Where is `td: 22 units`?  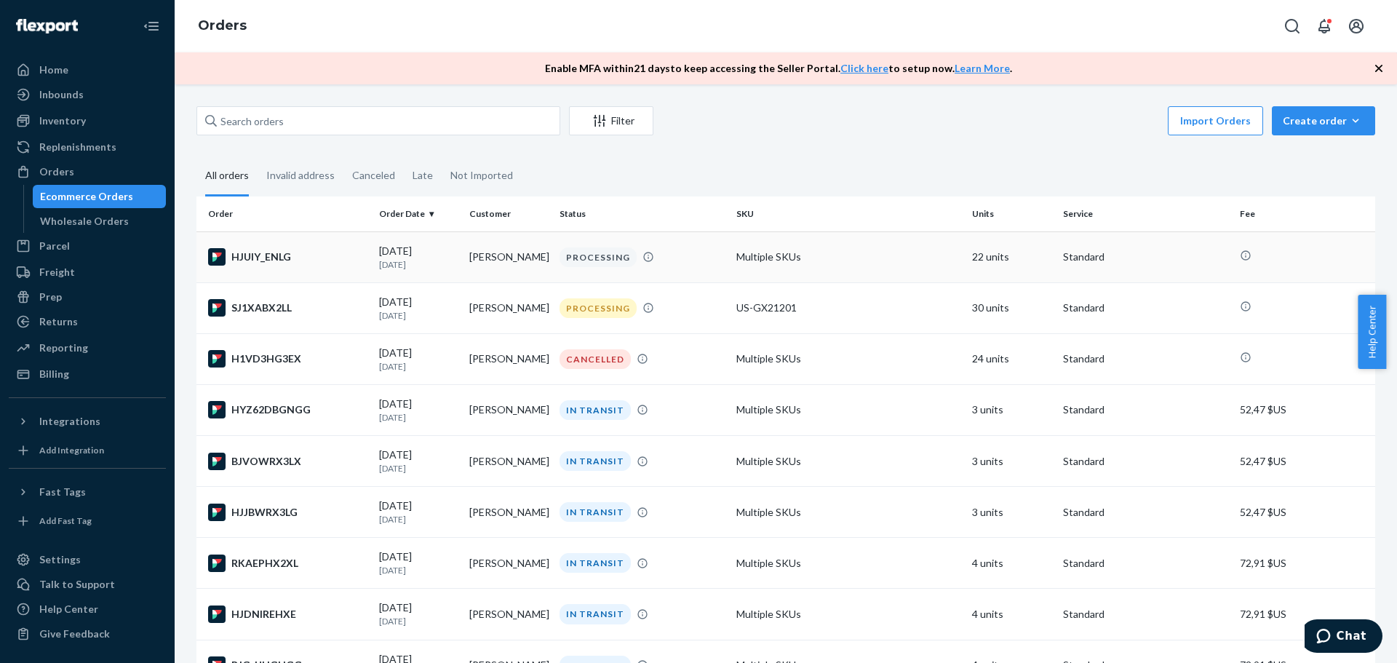
td: 22 units is located at coordinates (1012, 257).